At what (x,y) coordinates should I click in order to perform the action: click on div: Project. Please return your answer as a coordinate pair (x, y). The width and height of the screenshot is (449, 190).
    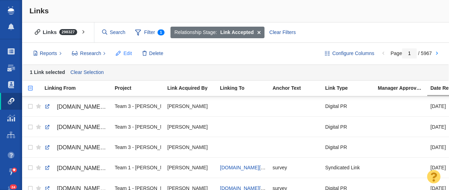
    Looking at the image, I should click on (141, 88).